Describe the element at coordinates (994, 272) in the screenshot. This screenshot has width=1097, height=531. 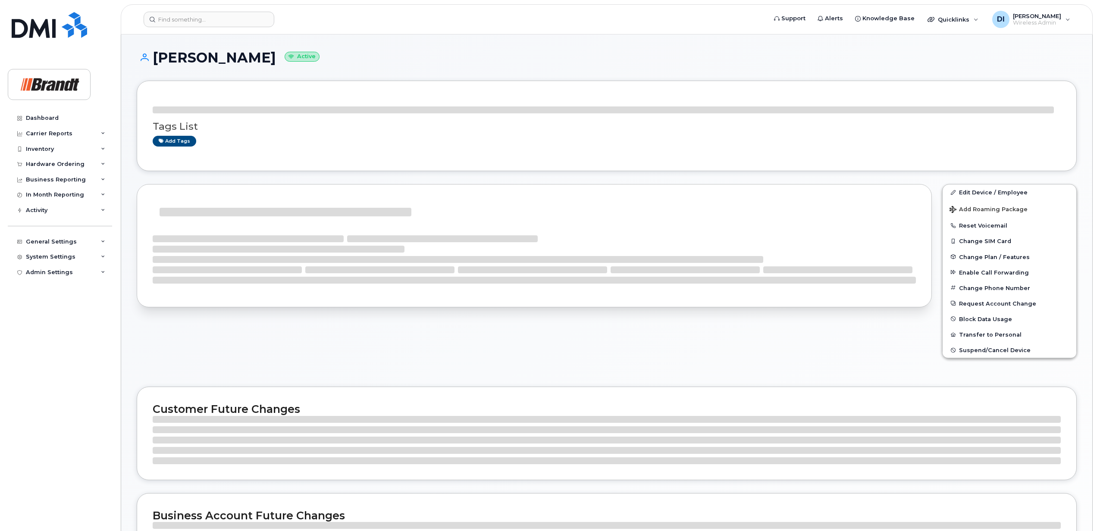
I see `span: Enable Call Forwarding` at that location.